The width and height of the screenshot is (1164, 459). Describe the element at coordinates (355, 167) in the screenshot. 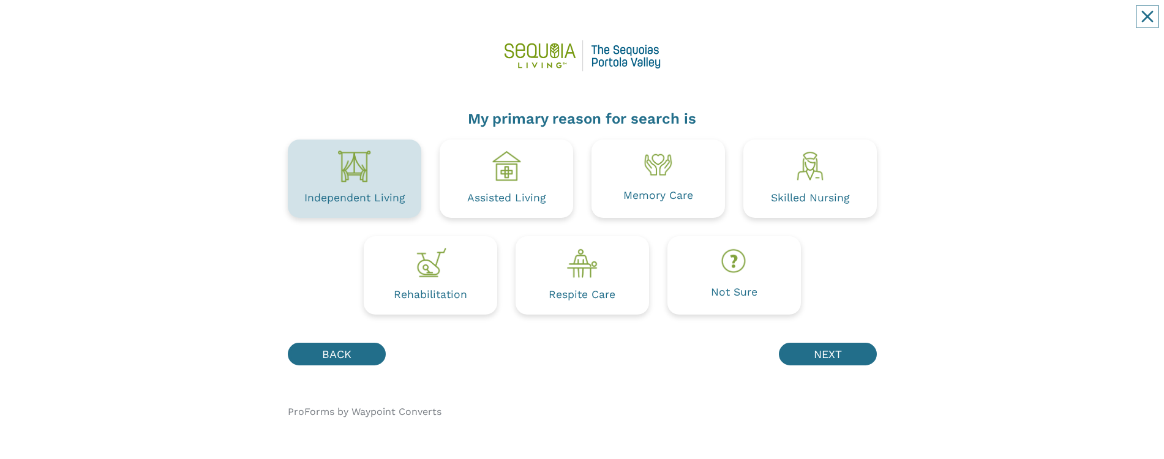

I see `img: cdfb8bcc-f4ff-42a5-bfa8-69d100ce0d6d.png` at that location.